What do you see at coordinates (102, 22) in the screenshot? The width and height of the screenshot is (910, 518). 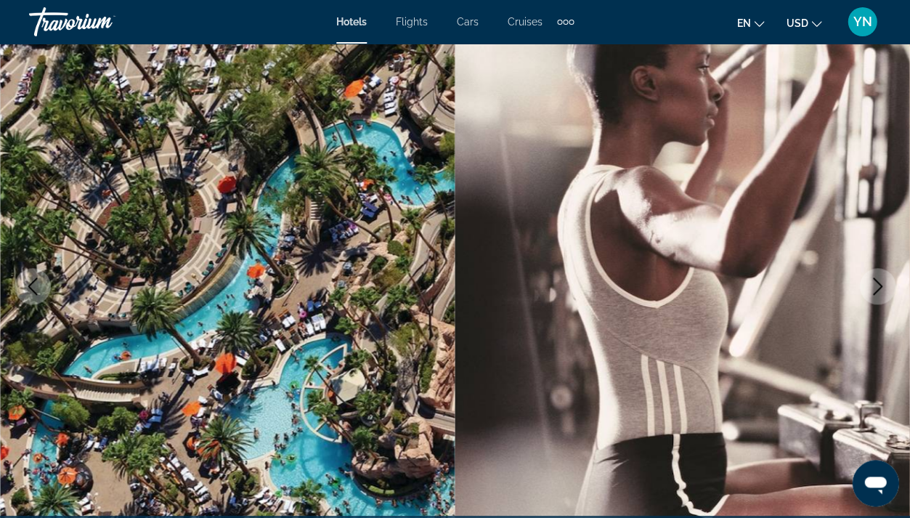 I see `a: Travorium` at bounding box center [102, 22].